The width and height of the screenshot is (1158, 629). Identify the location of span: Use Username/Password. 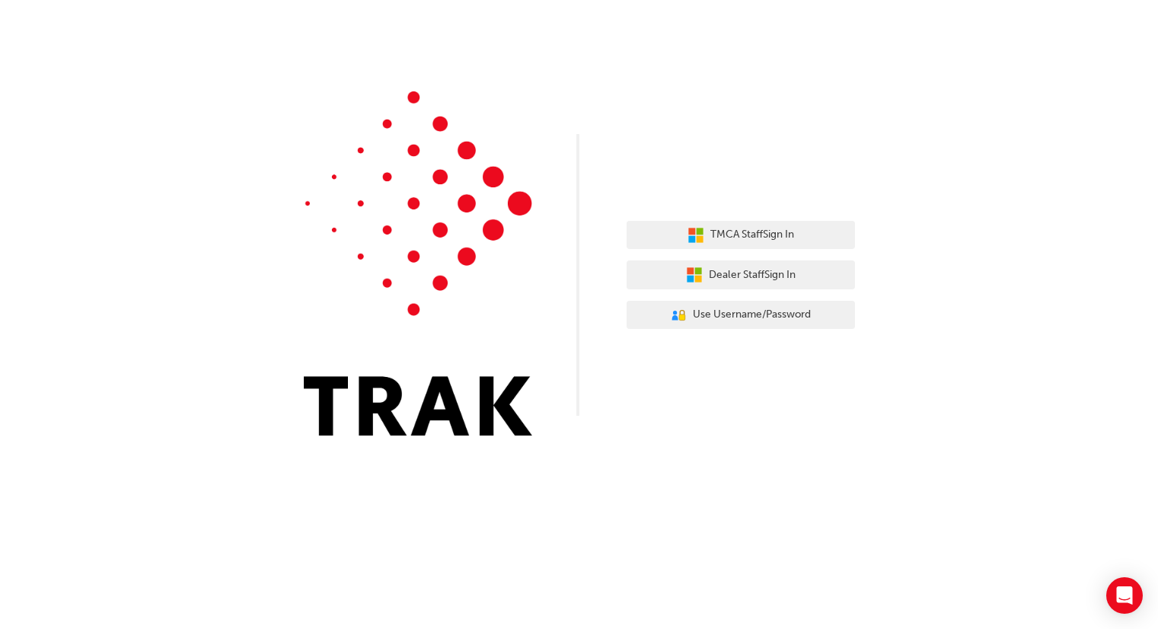
(752, 314).